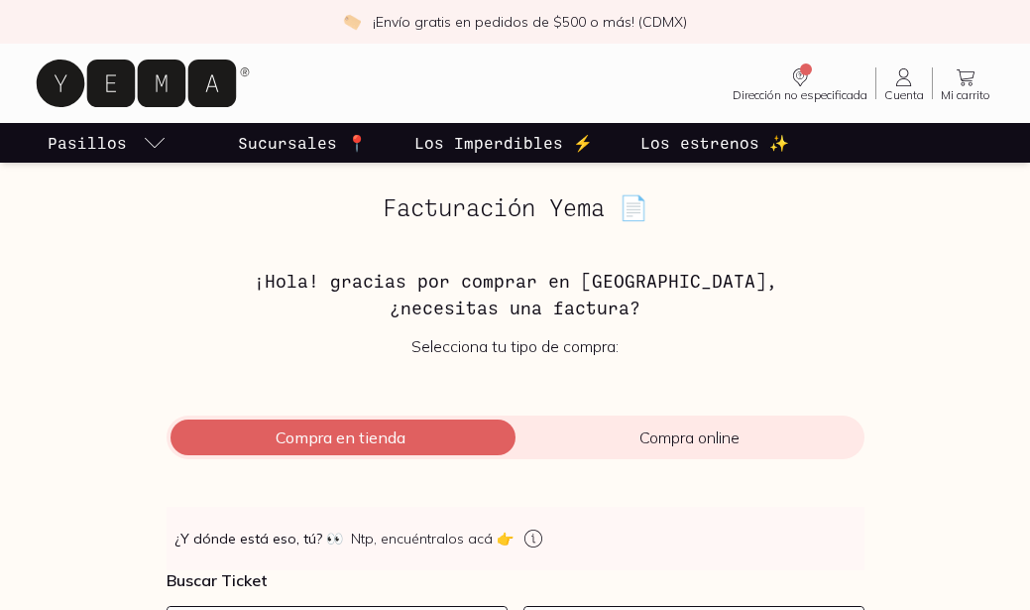 Image resolution: width=1030 pixels, height=610 pixels. I want to click on img: check, so click(352, 22).